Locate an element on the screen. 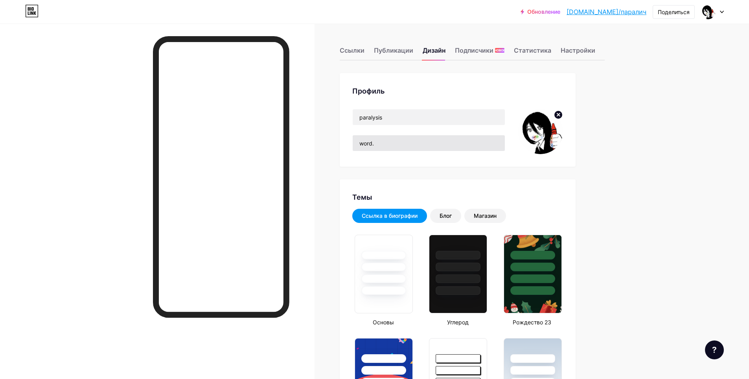 This screenshot has width=749, height=379. ya-tr-span: Блог is located at coordinates (445, 215).